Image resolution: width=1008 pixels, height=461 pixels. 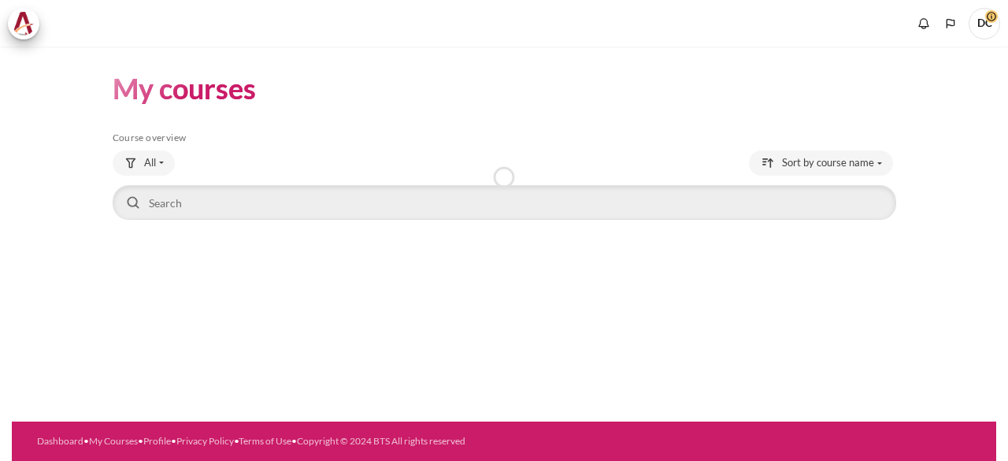 I want to click on a: My Courses, so click(x=113, y=440).